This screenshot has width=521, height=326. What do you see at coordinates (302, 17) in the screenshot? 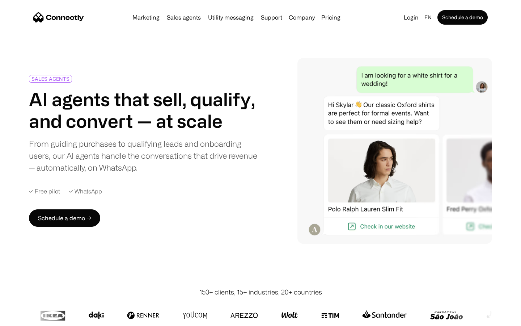
I see `div: Company` at bounding box center [302, 17].